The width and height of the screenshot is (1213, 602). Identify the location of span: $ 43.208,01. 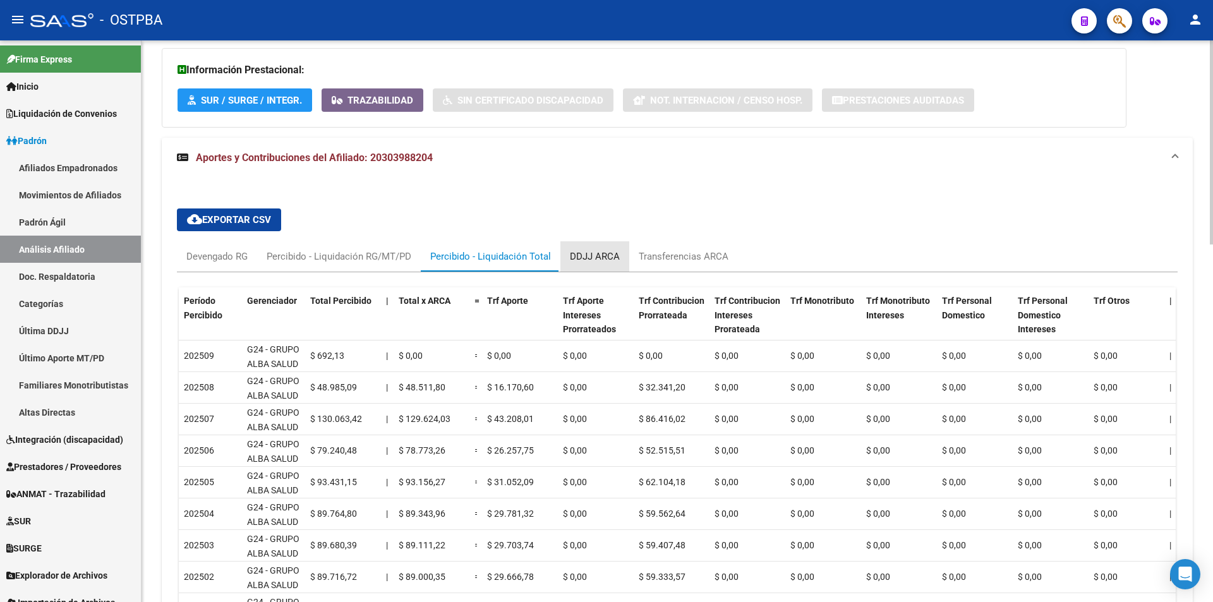
(510, 419).